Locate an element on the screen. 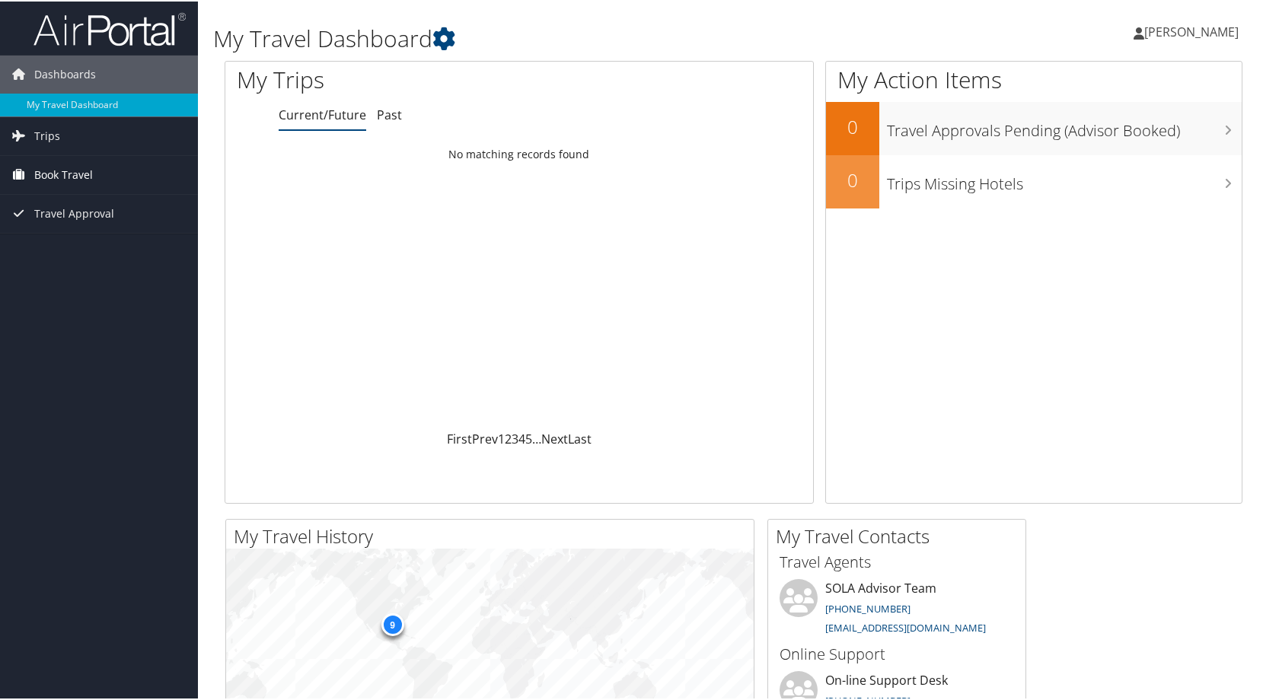 This screenshot has width=1263, height=700. span: Book Travel is located at coordinates (63, 174).